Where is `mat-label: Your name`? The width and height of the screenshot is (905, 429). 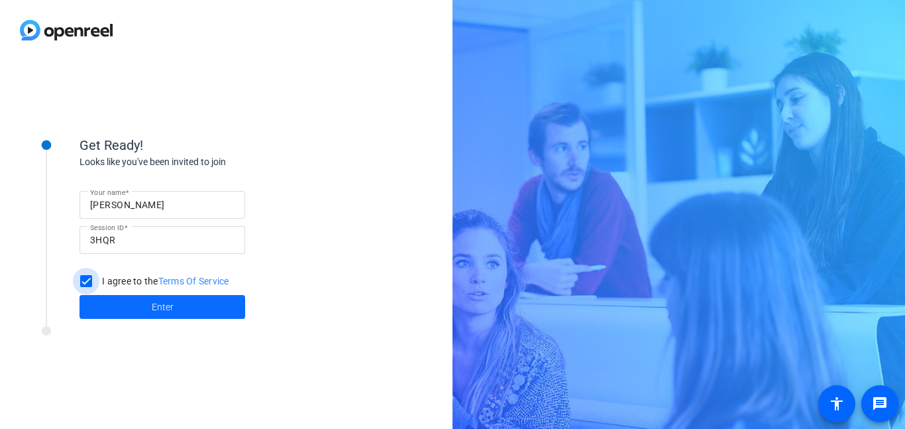
mat-label: Your name is located at coordinates (107, 192).